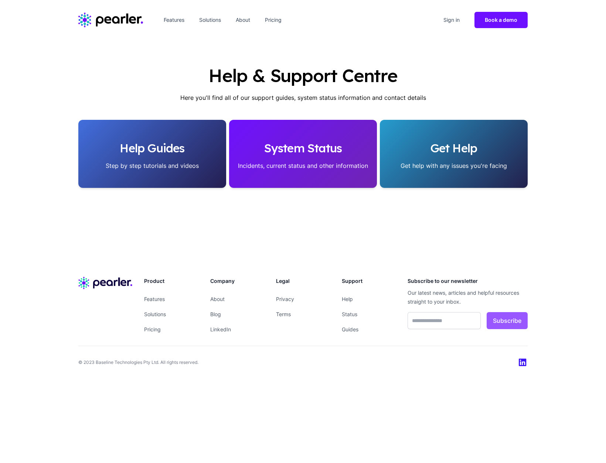 This screenshot has height=463, width=606. Describe the element at coordinates (215, 314) in the screenshot. I see `a: Blog` at that location.